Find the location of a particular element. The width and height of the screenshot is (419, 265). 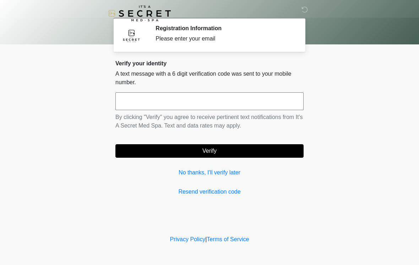

a: No thanks, I'll verify later is located at coordinates (209, 172).